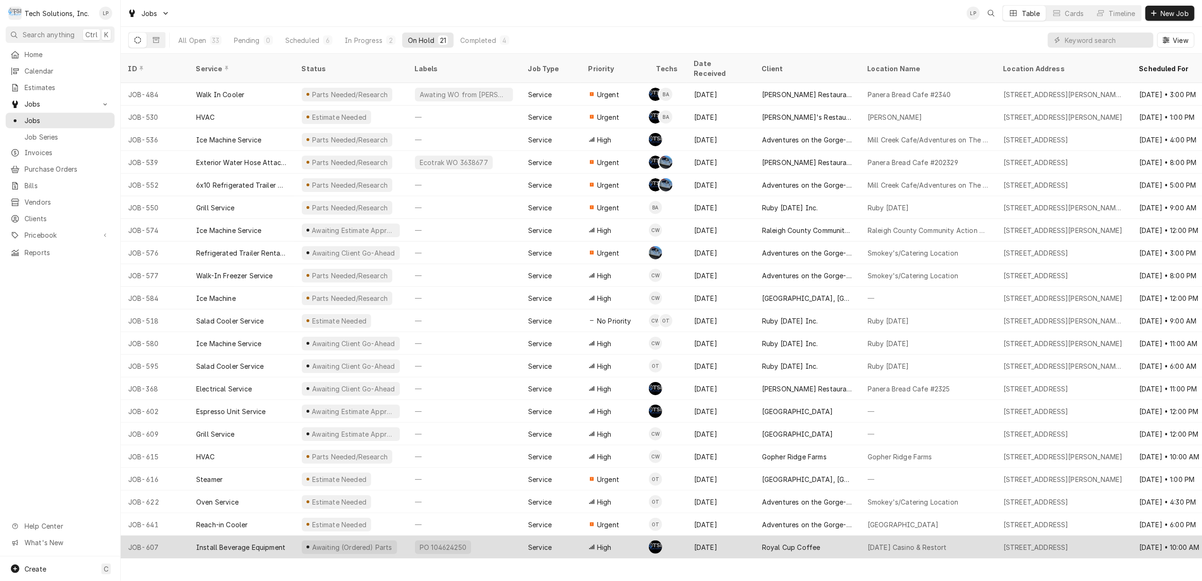  I want to click on span: Estimates, so click(67, 87).